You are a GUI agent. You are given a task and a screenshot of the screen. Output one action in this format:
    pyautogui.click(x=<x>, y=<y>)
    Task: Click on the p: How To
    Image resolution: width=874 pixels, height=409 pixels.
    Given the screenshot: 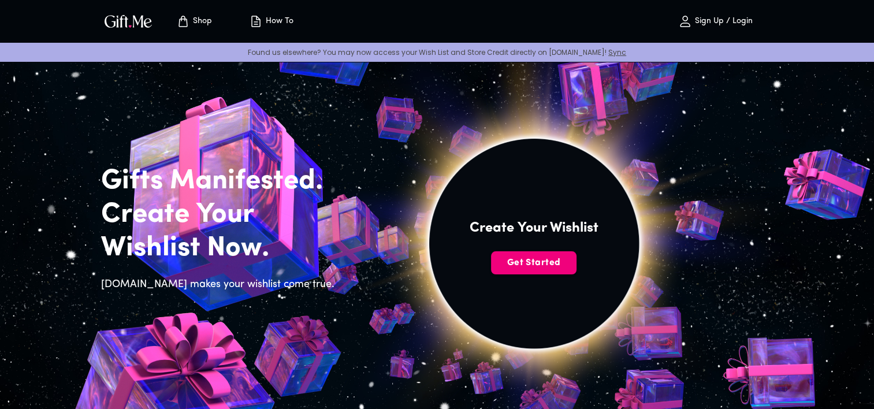 What is the action you would take?
    pyautogui.click(x=278, y=21)
    